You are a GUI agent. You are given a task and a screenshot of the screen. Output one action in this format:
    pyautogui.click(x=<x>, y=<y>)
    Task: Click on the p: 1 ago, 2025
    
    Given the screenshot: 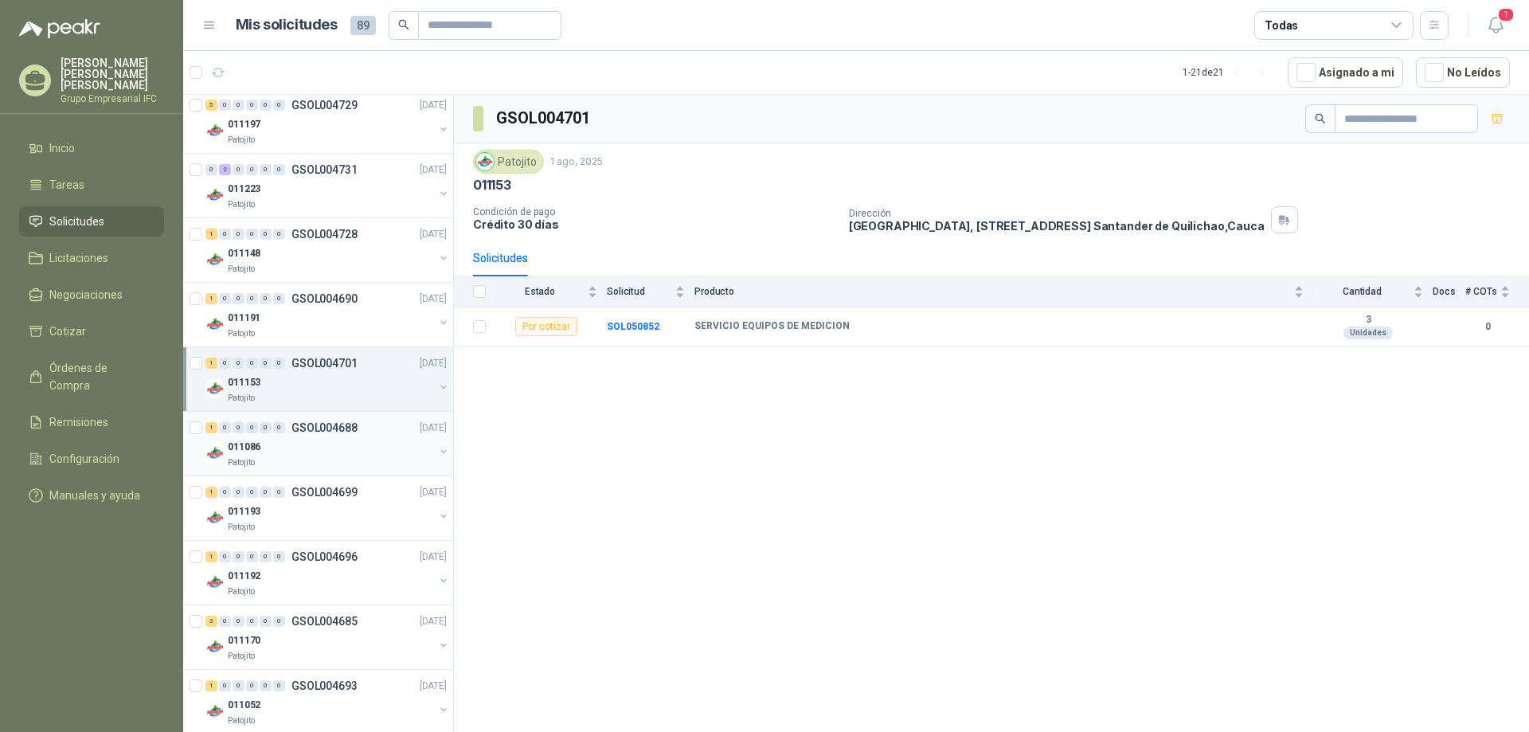 What is the action you would take?
    pyautogui.click(x=576, y=162)
    